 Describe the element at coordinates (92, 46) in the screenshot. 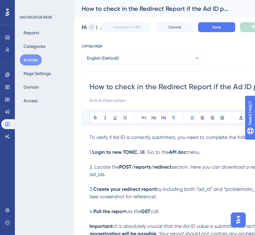

I see `span: Language` at that location.